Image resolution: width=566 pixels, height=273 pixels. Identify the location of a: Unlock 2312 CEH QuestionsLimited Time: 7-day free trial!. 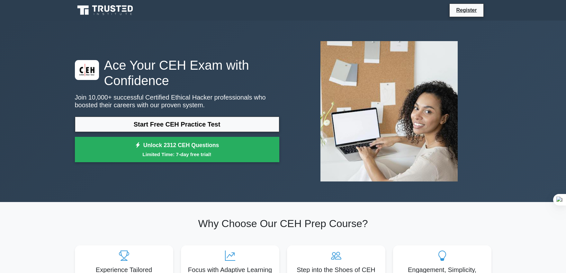
(177, 150).